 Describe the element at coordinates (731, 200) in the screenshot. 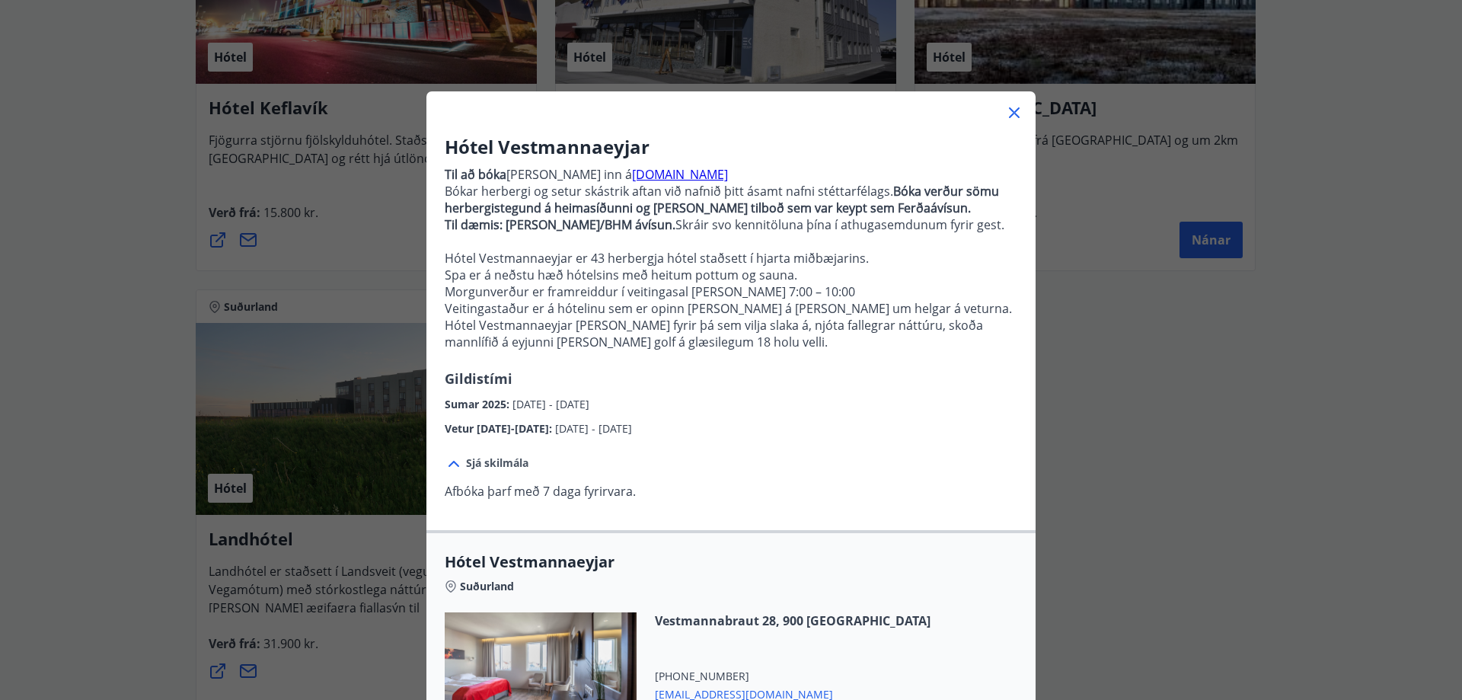

I see `p: Bókar herbergi og setur skástrik aftan við nafnið þitt ásamt nafni stéttarfélags.` at that location.